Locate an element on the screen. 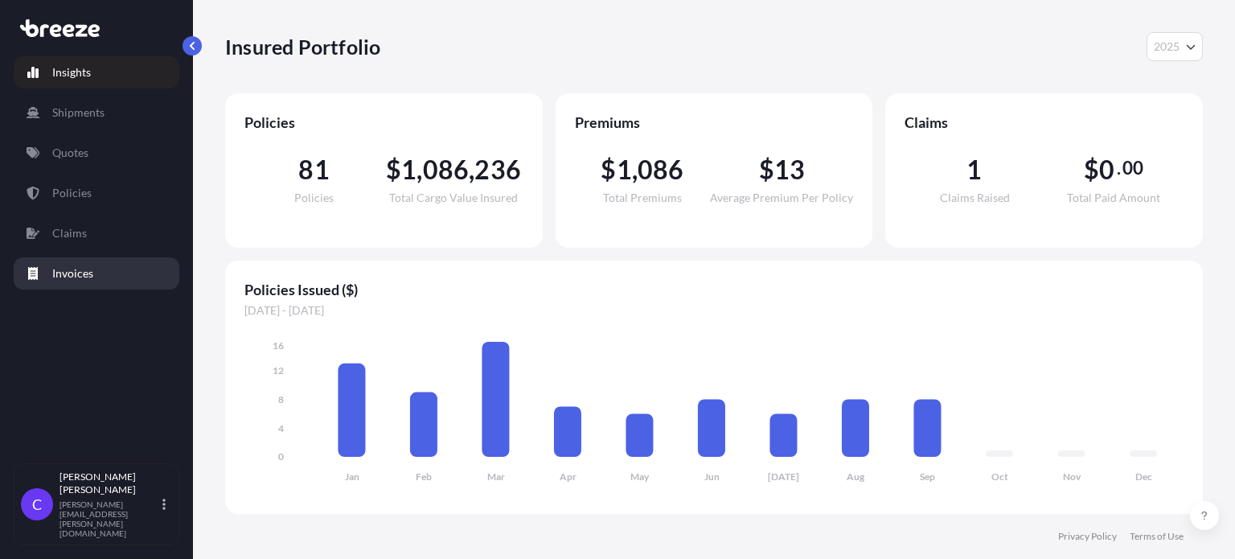  a: Policies is located at coordinates (96, 193).